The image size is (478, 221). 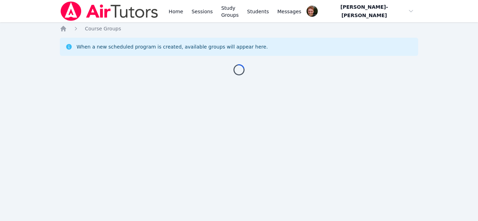 What do you see at coordinates (289, 12) in the screenshot?
I see `span: Messages` at bounding box center [289, 12].